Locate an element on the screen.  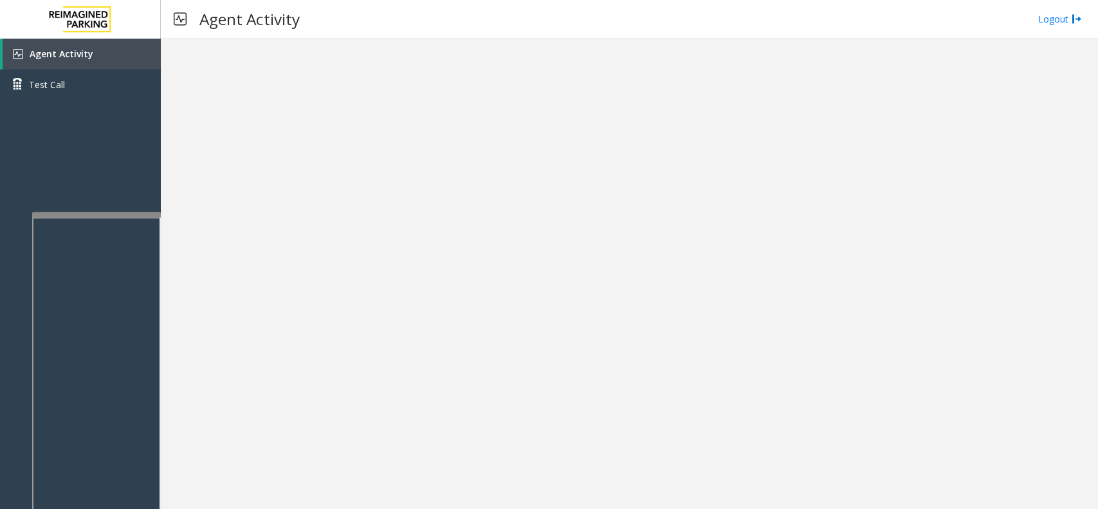
h3: Agent Activity is located at coordinates (250, 19).